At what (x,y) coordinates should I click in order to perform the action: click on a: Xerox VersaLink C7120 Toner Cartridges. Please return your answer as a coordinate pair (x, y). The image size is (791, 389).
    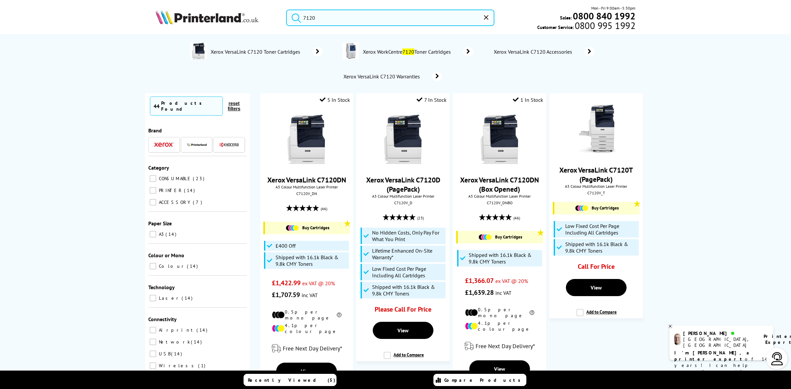
    Looking at the image, I should click on (266, 52).